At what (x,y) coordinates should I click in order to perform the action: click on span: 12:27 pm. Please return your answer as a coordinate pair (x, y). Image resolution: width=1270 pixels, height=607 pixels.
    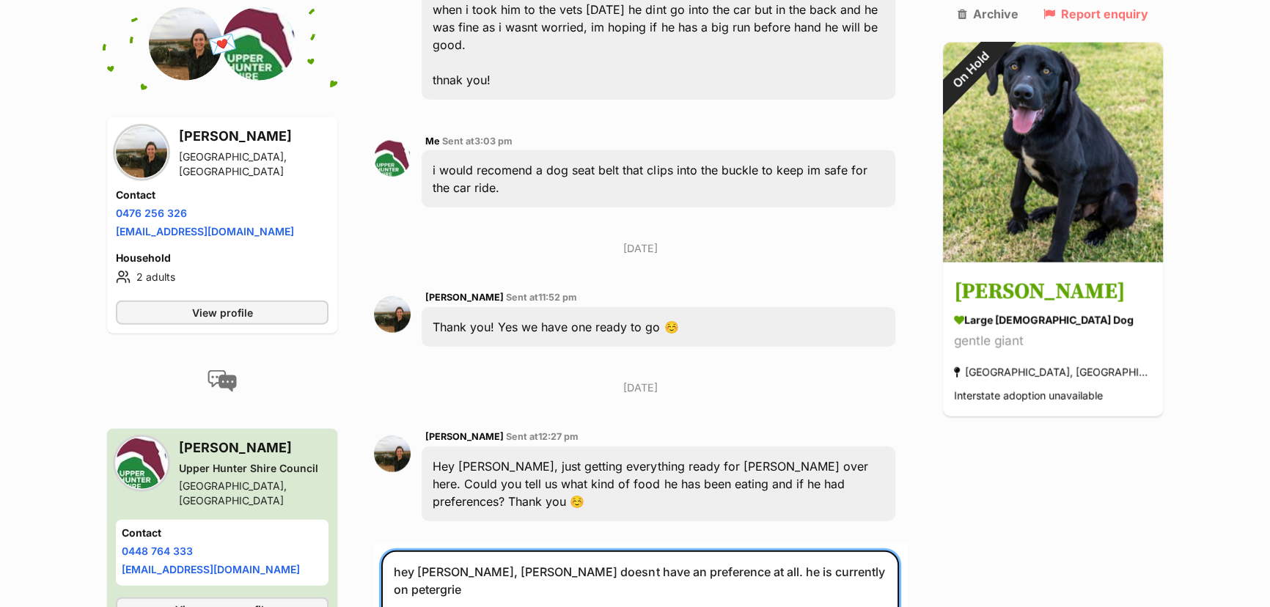
    Looking at the image, I should click on (558, 436).